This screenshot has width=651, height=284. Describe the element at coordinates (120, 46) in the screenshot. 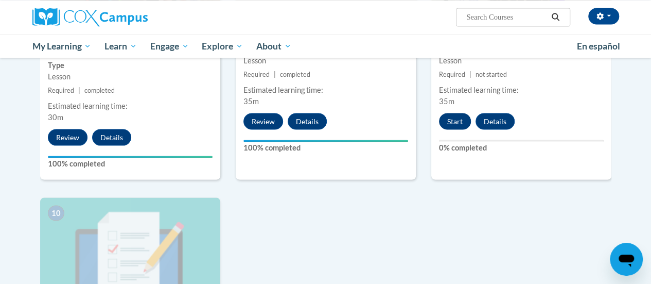

I see `span: Learn` at that location.